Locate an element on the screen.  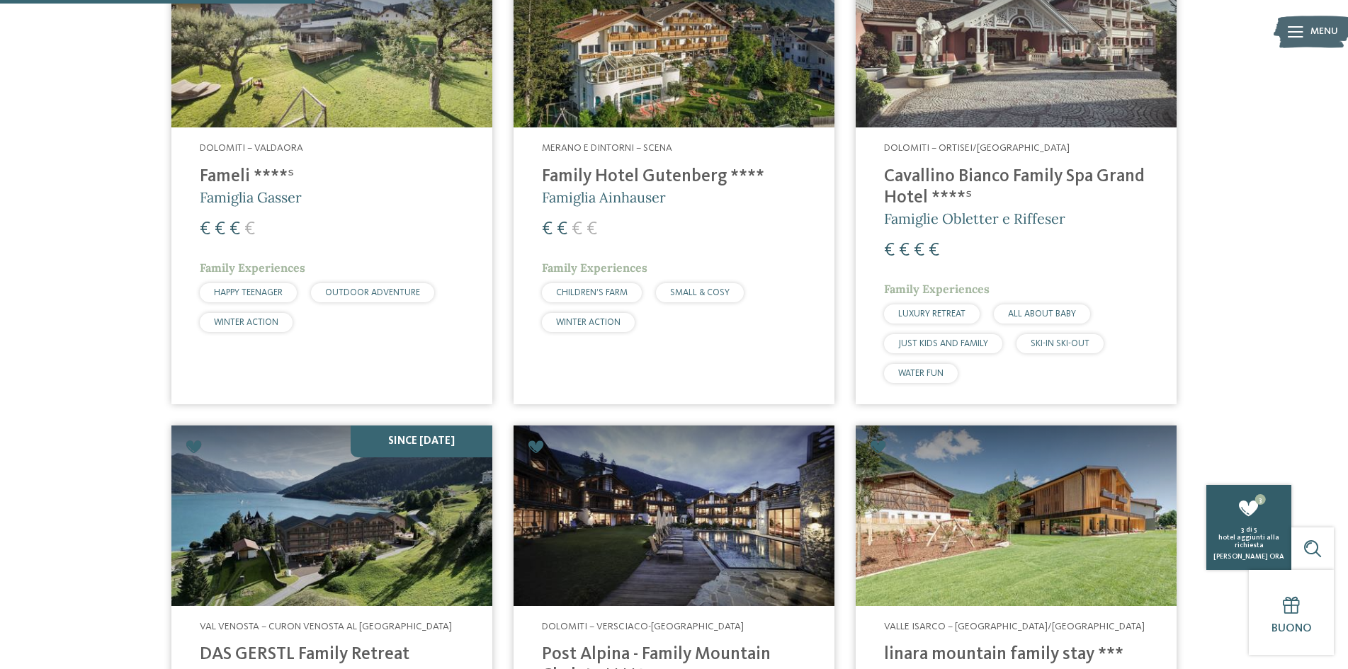
span: CHILDREN’S FARM is located at coordinates (591, 292).